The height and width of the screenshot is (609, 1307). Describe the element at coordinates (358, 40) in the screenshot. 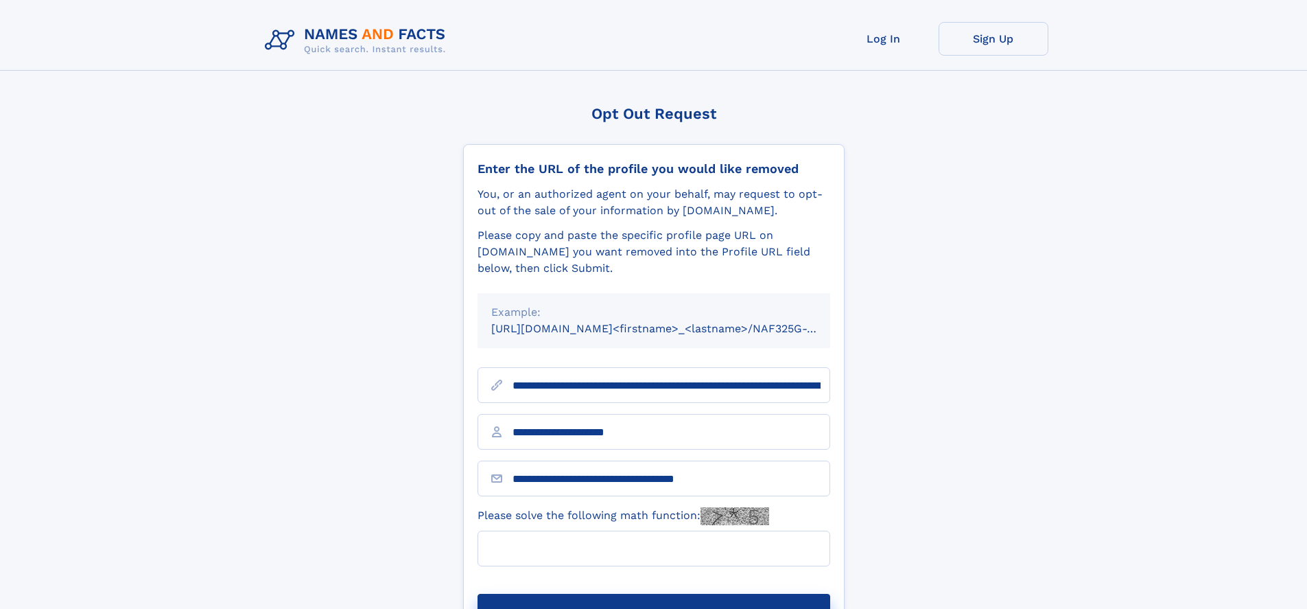

I see `img: Logo Names and Facts` at that location.